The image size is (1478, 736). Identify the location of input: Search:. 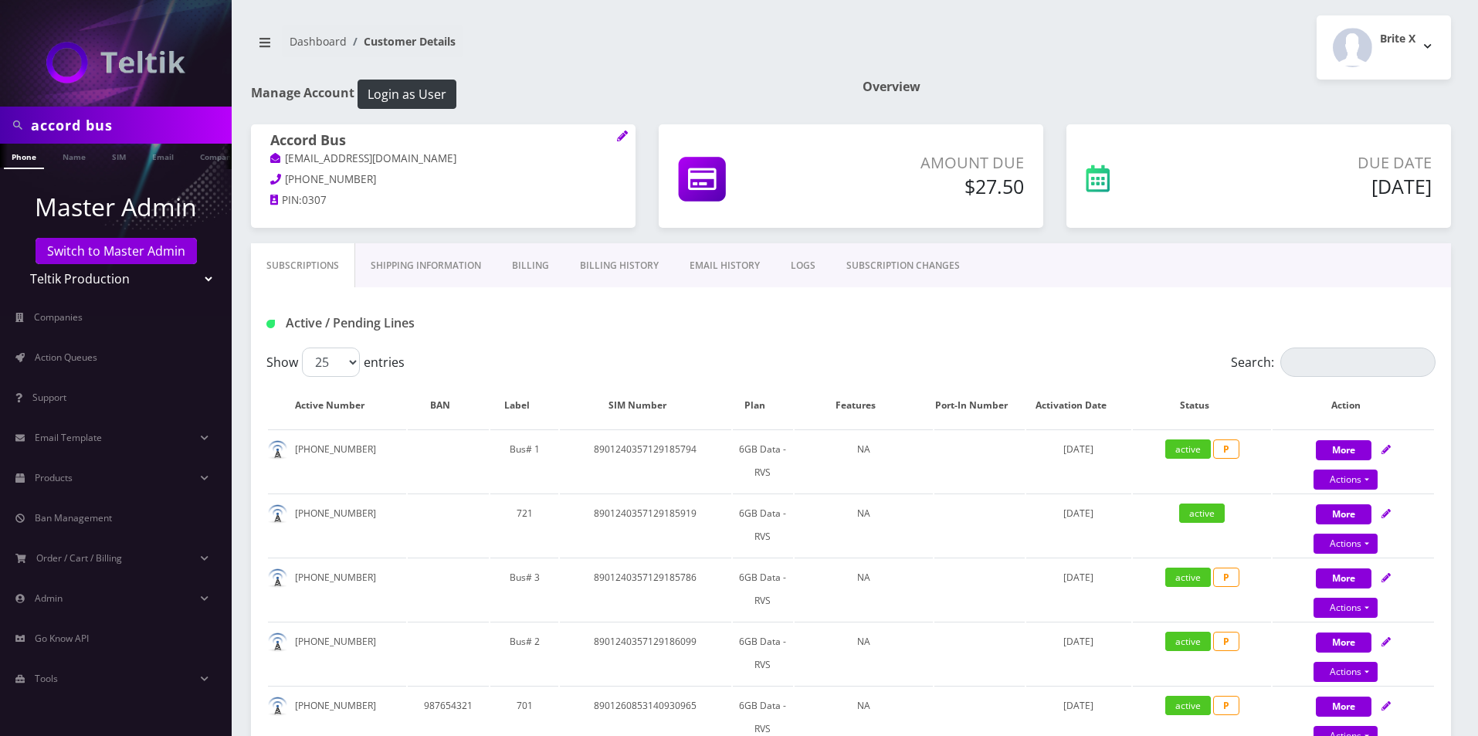
(1358, 362).